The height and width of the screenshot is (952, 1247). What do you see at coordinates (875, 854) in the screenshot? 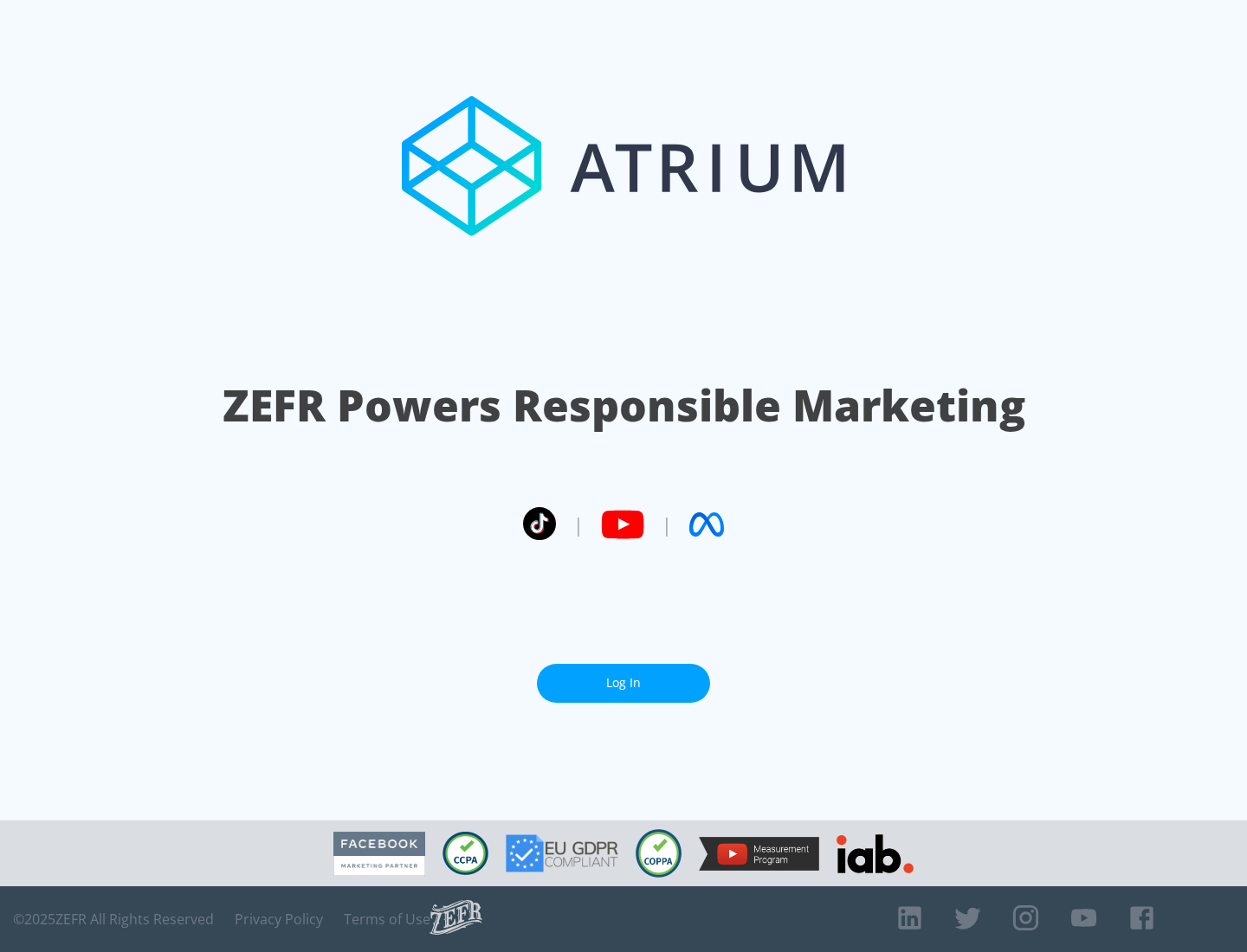
I see `img: IAB` at bounding box center [875, 854].